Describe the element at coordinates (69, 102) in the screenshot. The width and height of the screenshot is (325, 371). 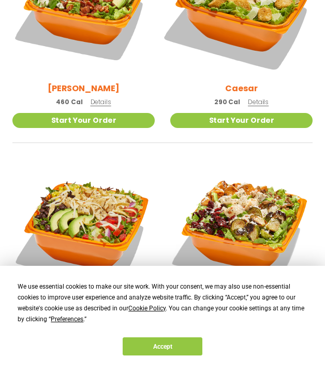
I see `span: 460 Cal` at that location.